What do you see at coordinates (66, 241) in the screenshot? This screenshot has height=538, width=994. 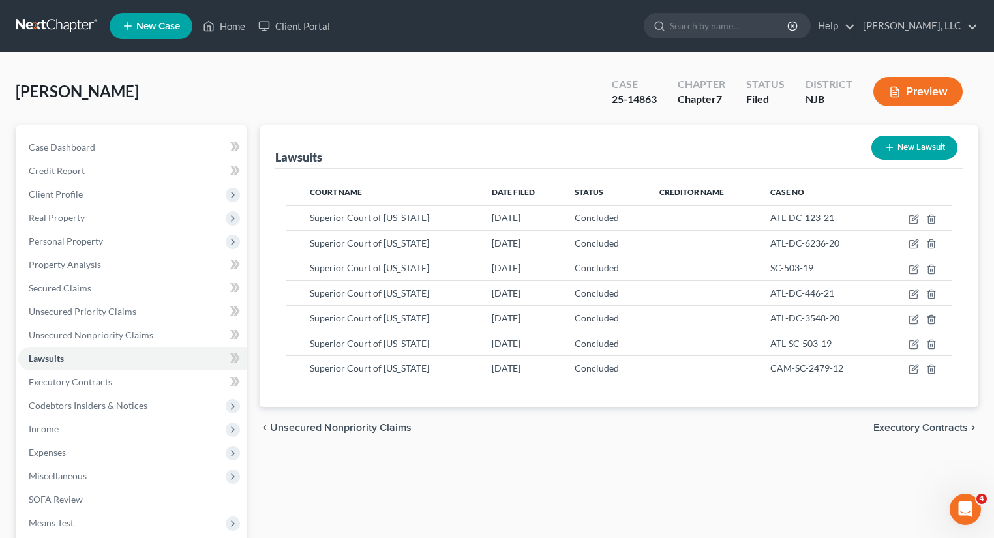 I see `span: Personal Property` at bounding box center [66, 241].